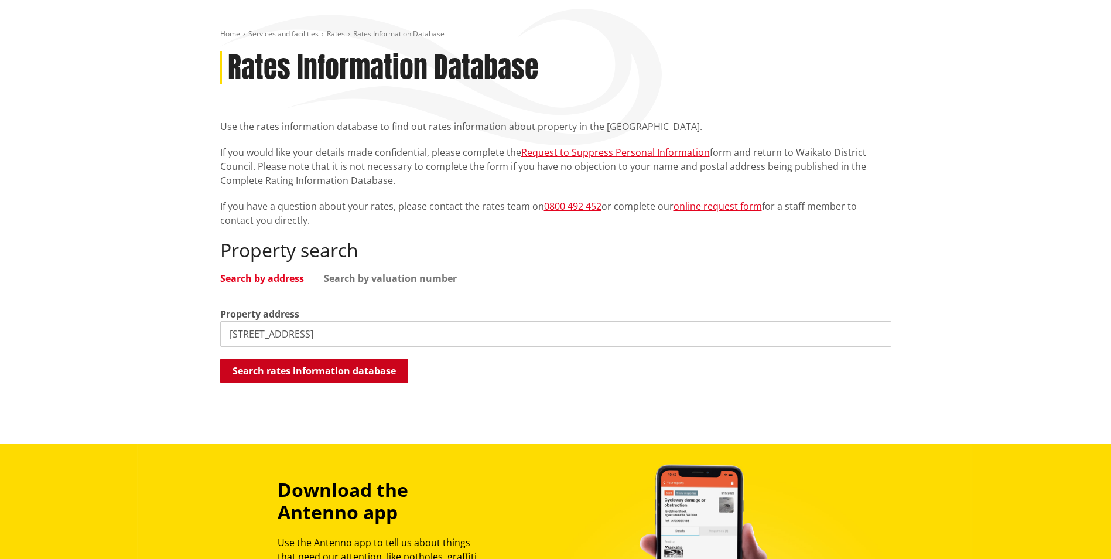  What do you see at coordinates (556, 250) in the screenshot?
I see `h2: Property search` at bounding box center [556, 250].